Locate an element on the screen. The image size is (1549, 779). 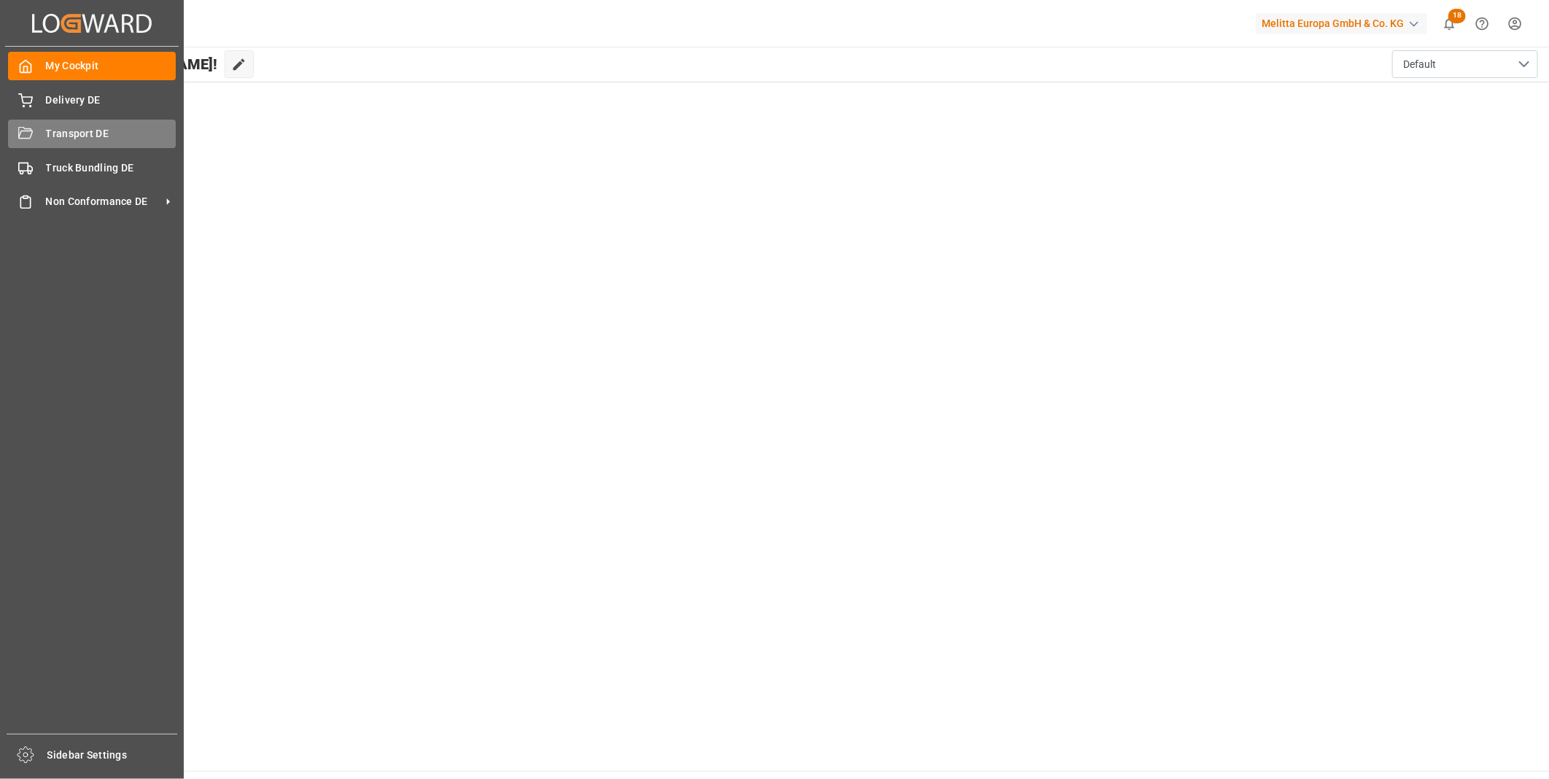
span: Truck Bundling DE is located at coordinates (111, 168).